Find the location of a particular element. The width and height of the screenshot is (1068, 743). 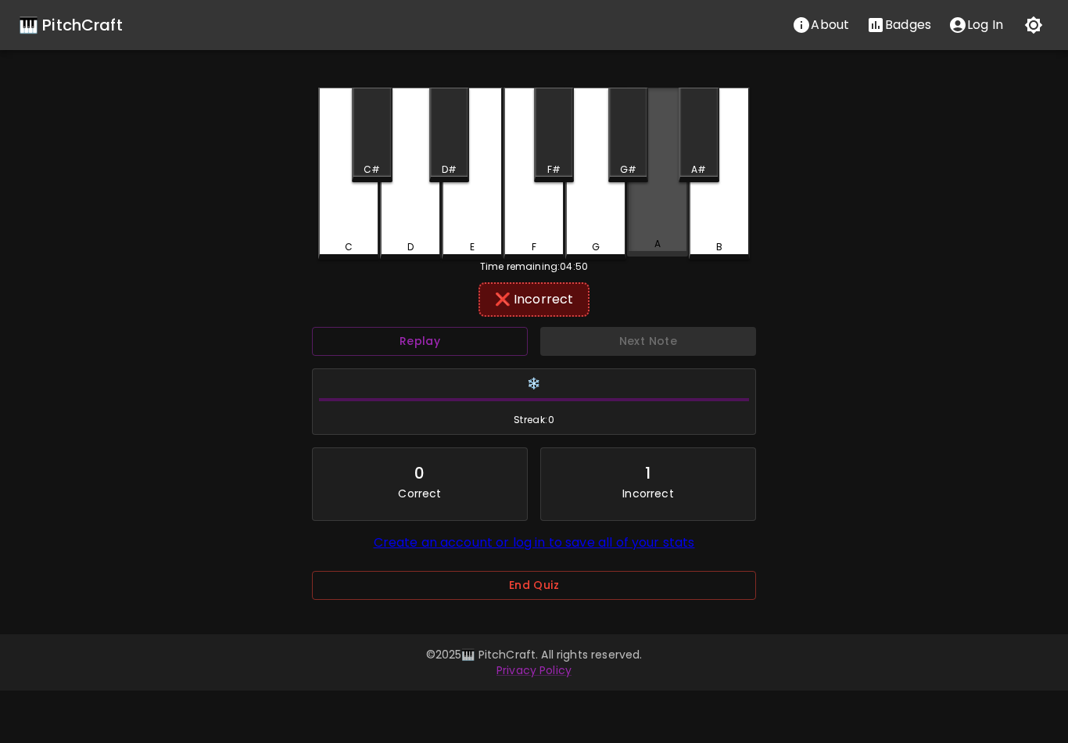

button: Stats is located at coordinates (898, 25).